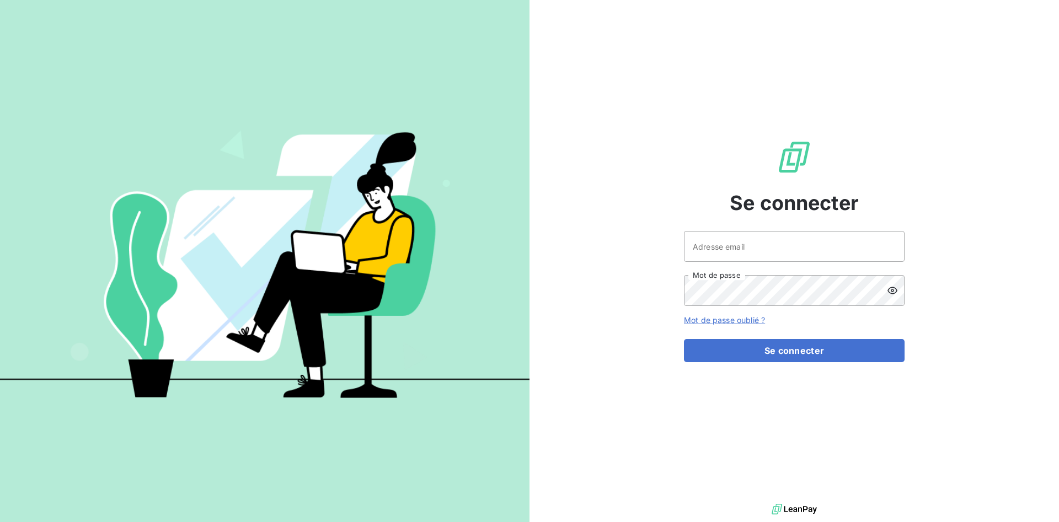 Image resolution: width=1059 pixels, height=522 pixels. I want to click on button: Se connecter, so click(794, 351).